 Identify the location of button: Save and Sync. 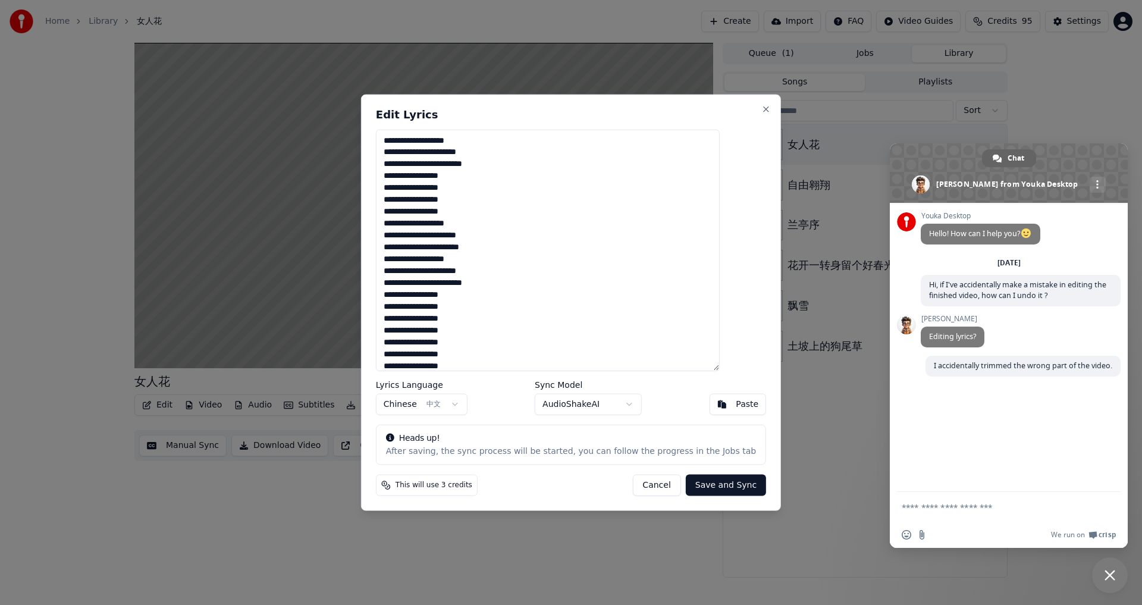
(726, 485).